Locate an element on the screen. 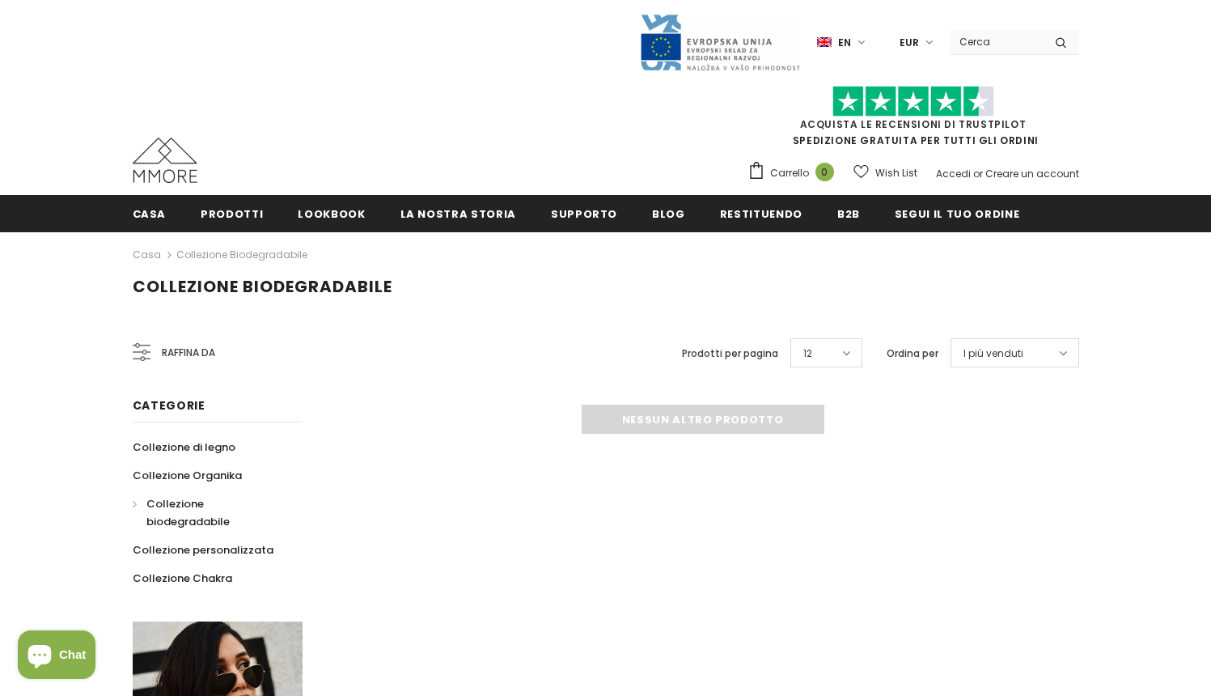 This screenshot has height=696, width=1211. a: Segui il tuo ordine is located at coordinates (957, 213).